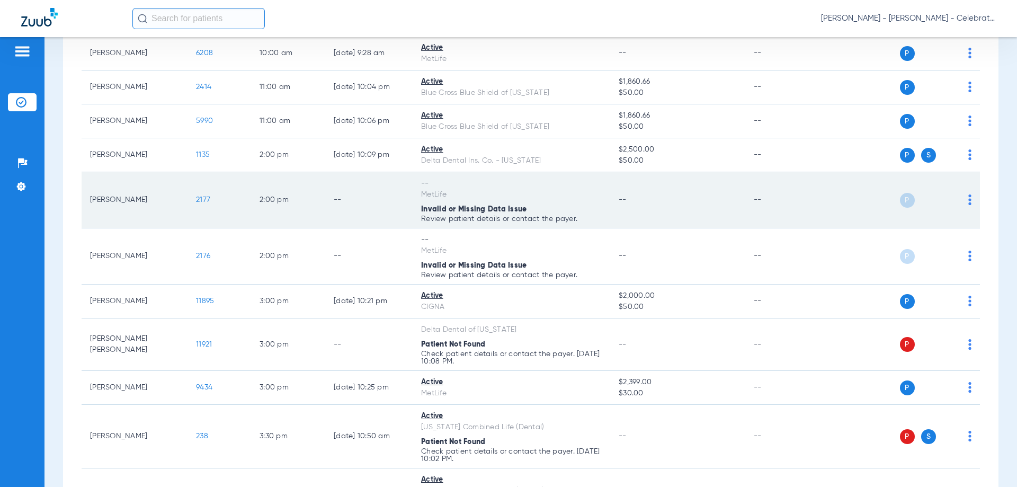 This screenshot has width=1017, height=487. I want to click on td: 3:30 PM, so click(288, 436).